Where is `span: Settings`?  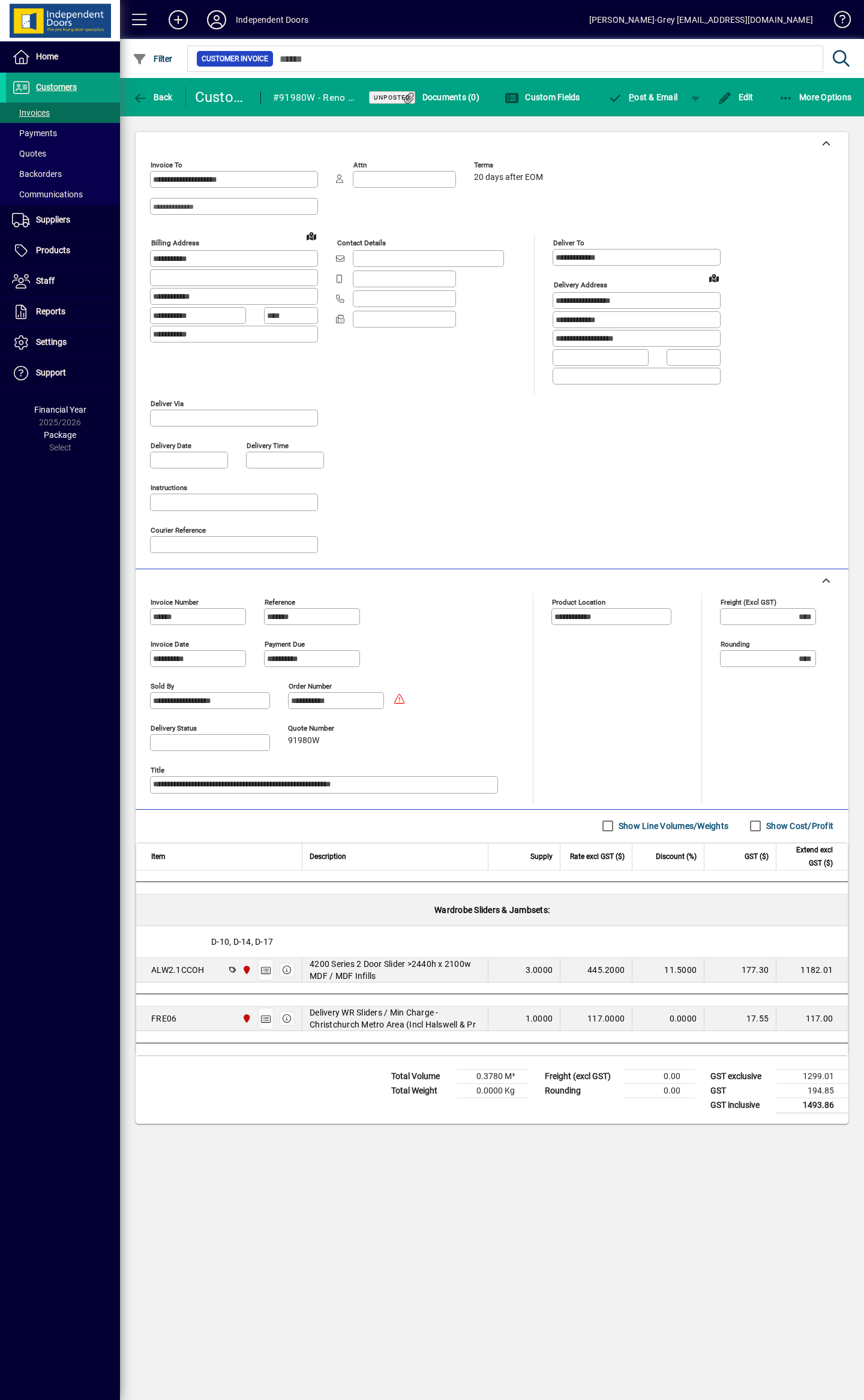
span: Settings is located at coordinates (51, 342).